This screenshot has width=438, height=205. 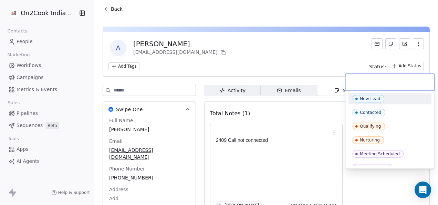 What do you see at coordinates (370, 140) in the screenshot?
I see `div: Nurturing` at bounding box center [370, 140].